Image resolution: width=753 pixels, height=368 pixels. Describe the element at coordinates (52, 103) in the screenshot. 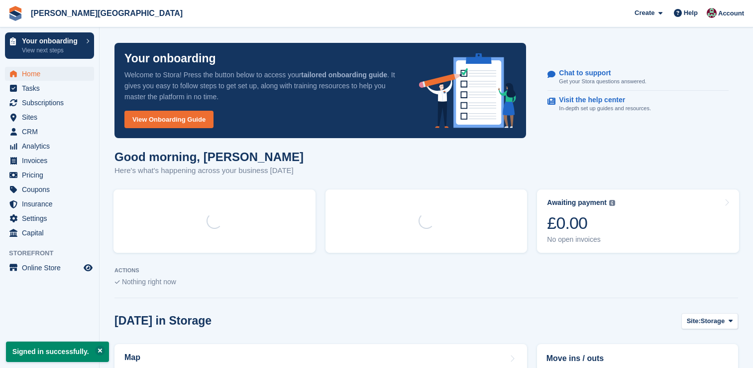

I see `span: Subscriptions` at that location.